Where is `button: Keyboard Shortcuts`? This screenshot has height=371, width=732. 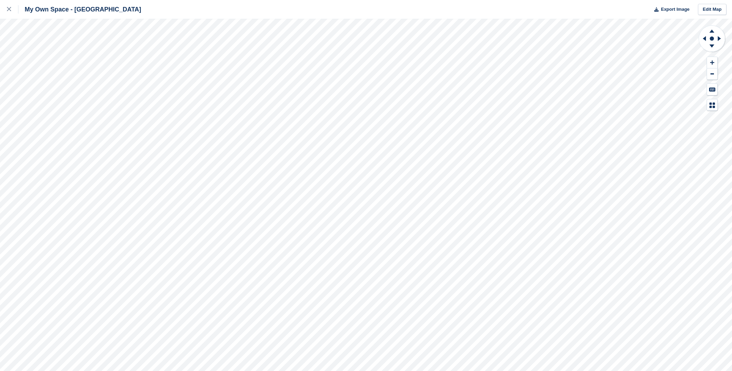
button: Keyboard Shortcuts is located at coordinates (712, 89).